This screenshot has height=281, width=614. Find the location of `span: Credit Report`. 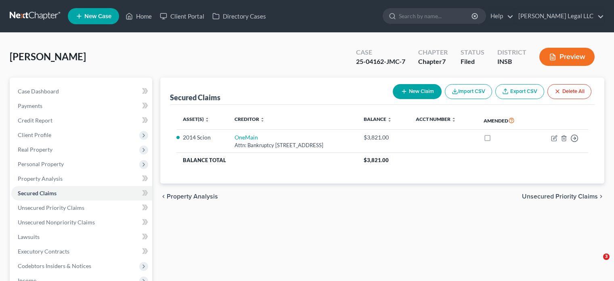

span: Credit Report is located at coordinates (35, 120).